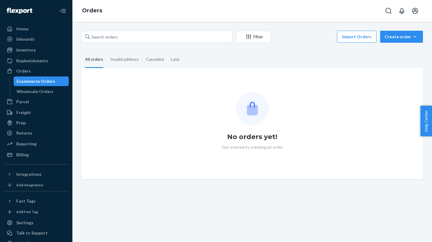 This screenshot has height=242, width=432. I want to click on a: Returns, so click(36, 133).